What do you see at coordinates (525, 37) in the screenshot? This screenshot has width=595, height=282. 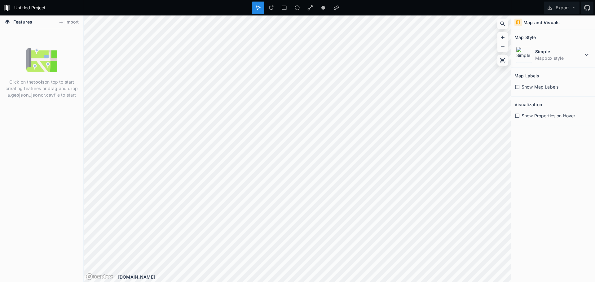 I see `h2: Map Style` at bounding box center [525, 37].